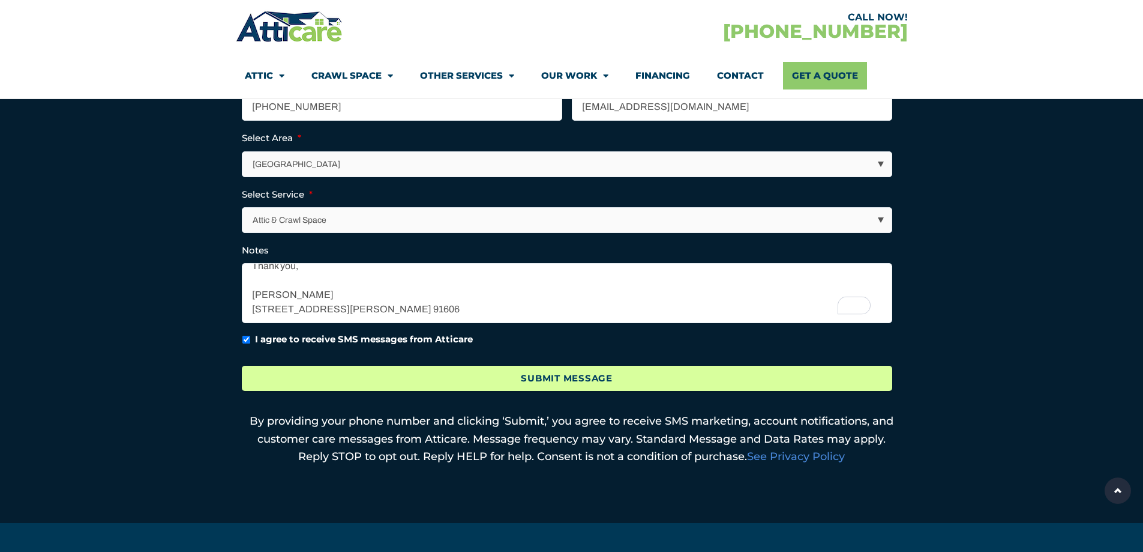 Image resolution: width=1143 pixels, height=552 pixels. What do you see at coordinates (572, 76) in the screenshot?
I see `nav: Menu` at bounding box center [572, 76].